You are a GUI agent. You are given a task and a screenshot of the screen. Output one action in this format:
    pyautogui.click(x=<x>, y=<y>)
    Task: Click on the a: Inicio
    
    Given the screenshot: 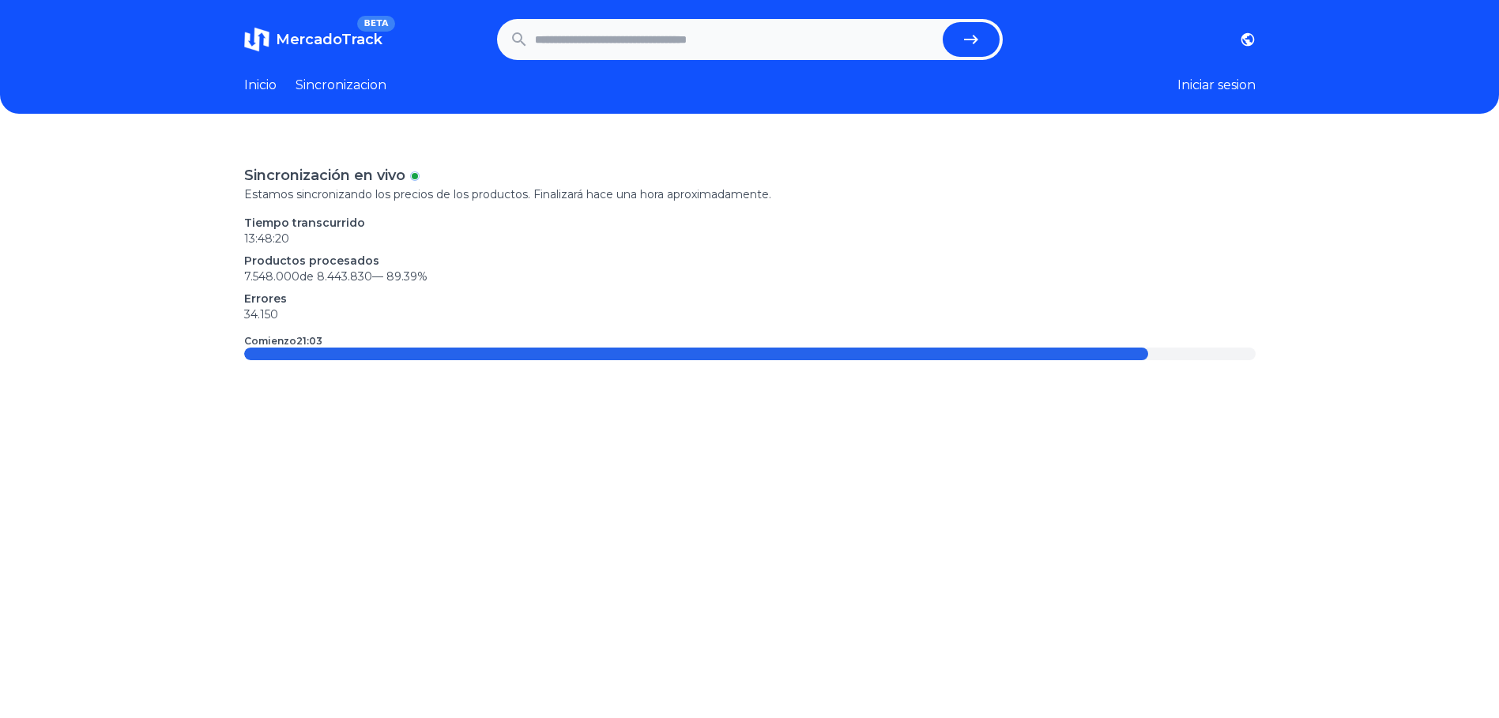 What is the action you would take?
    pyautogui.click(x=260, y=85)
    